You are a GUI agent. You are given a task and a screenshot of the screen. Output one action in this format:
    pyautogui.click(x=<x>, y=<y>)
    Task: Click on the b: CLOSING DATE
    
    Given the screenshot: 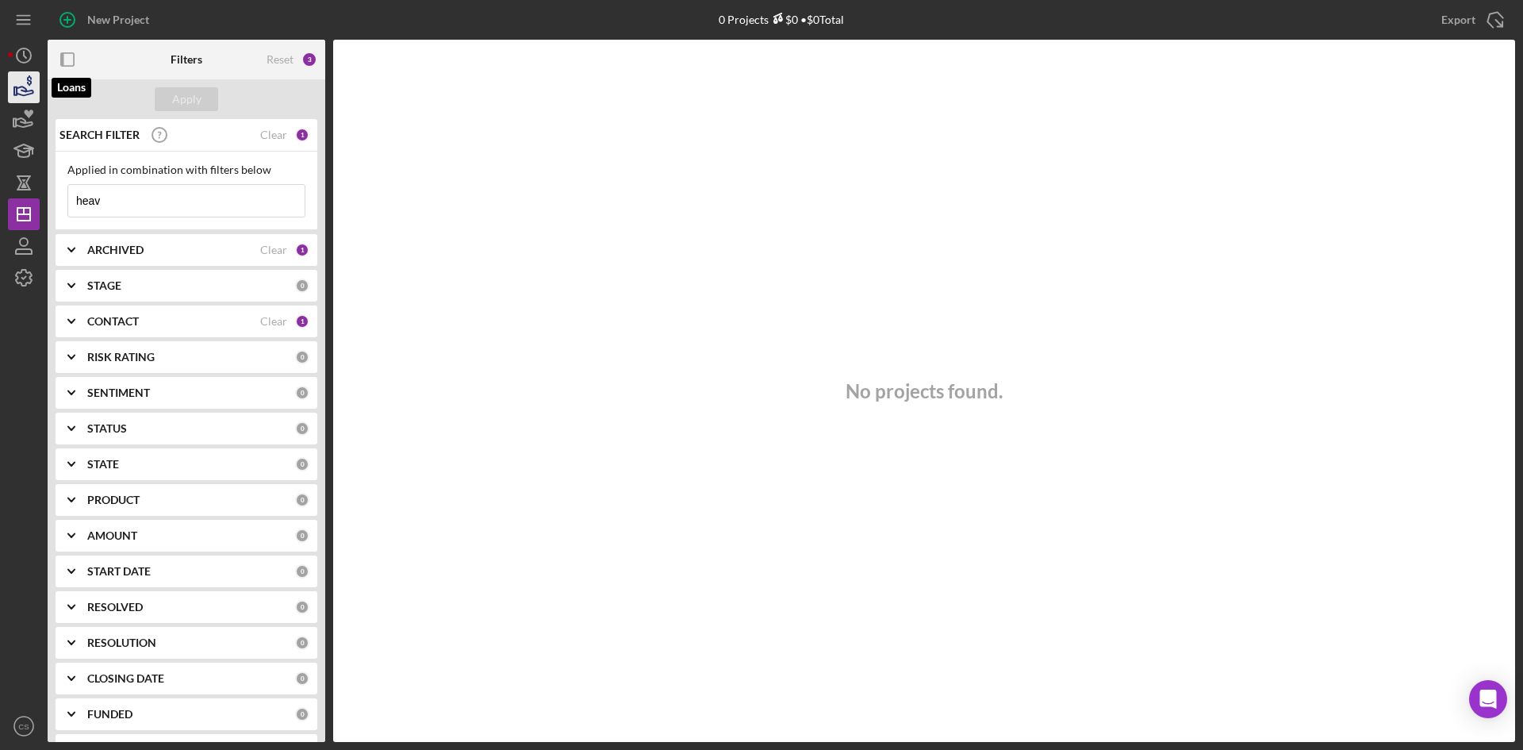 What is the action you would take?
    pyautogui.click(x=125, y=678)
    